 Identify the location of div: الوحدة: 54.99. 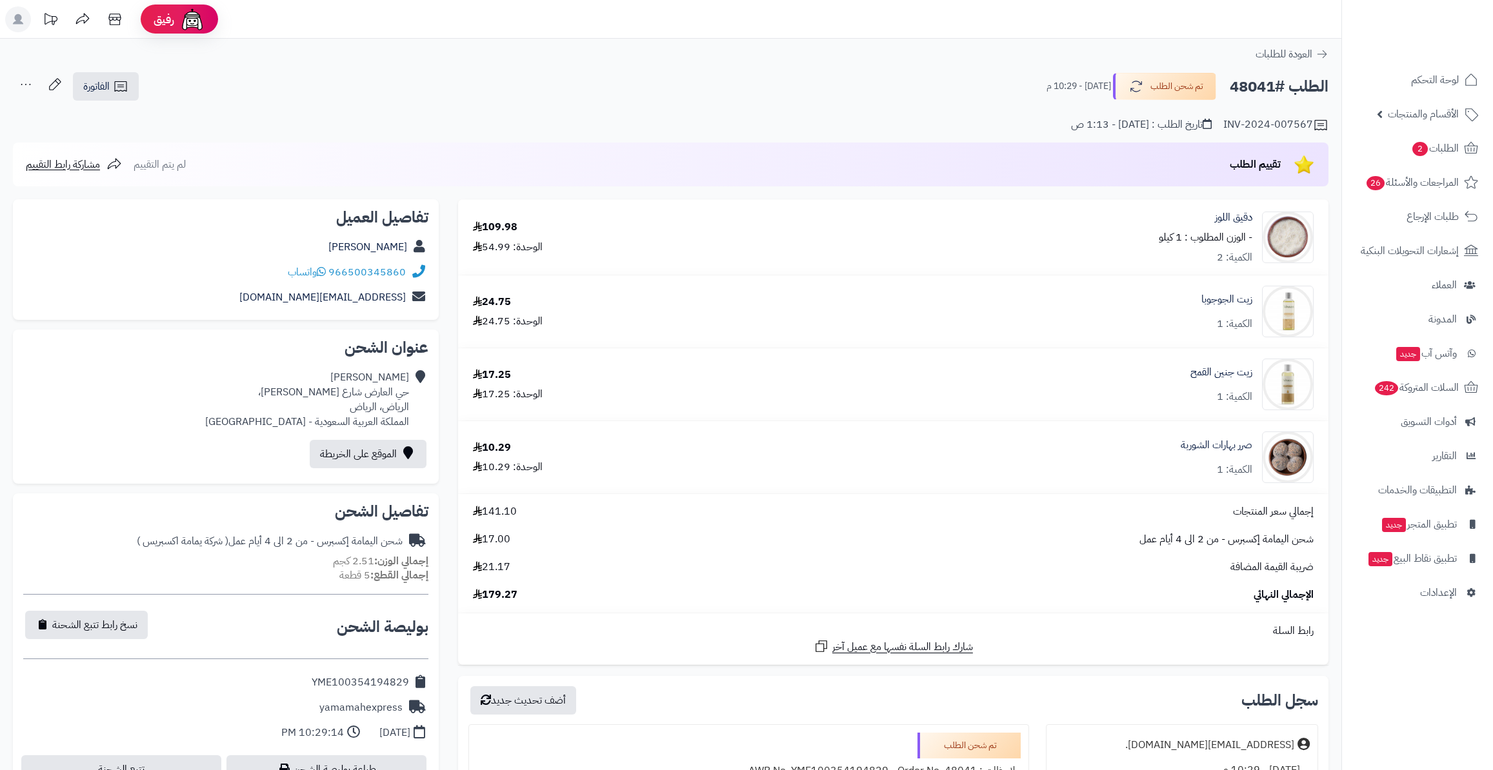
(508, 247).